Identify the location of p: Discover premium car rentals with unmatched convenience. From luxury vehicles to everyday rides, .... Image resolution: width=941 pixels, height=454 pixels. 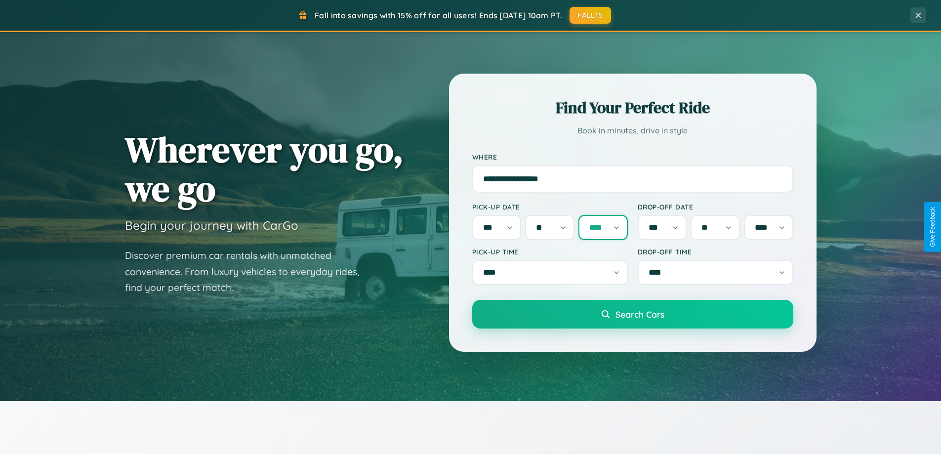
(249, 272).